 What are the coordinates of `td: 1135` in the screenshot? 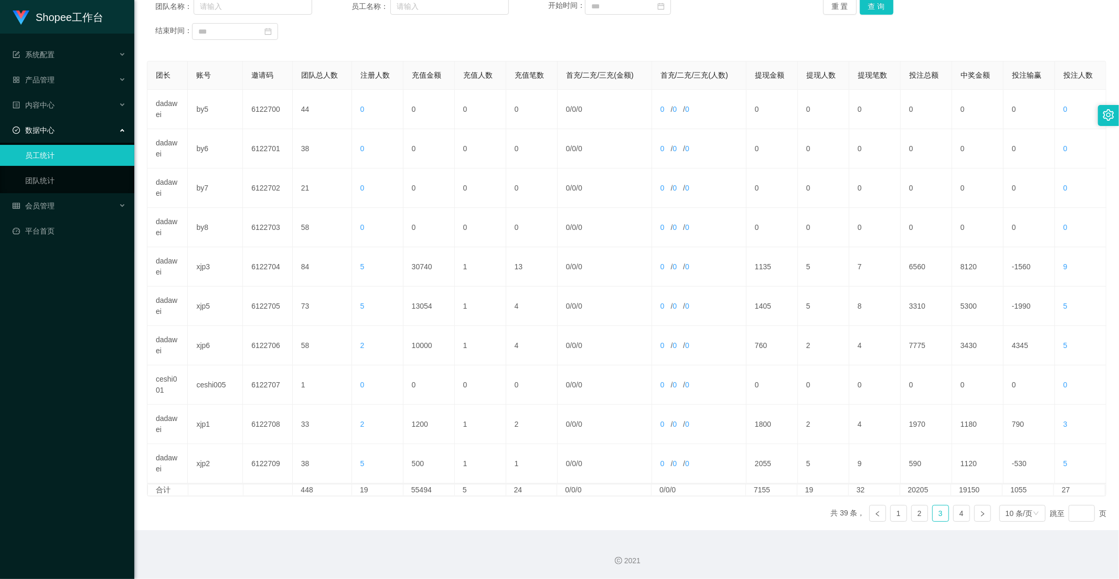 It's located at (772, 267).